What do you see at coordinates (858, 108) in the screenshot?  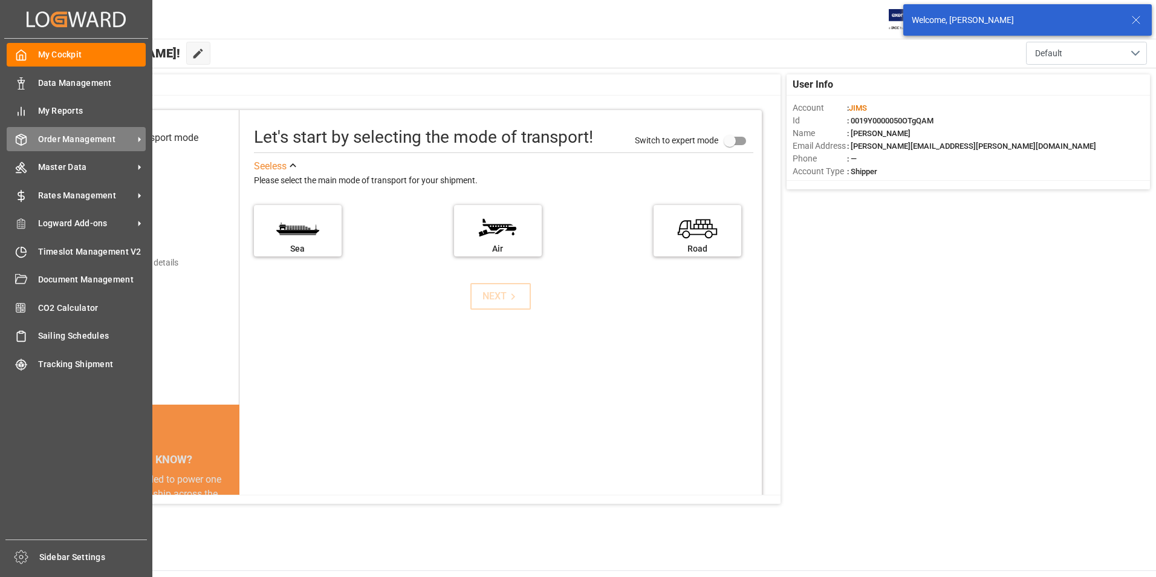 I see `span: JIMS` at bounding box center [858, 108].